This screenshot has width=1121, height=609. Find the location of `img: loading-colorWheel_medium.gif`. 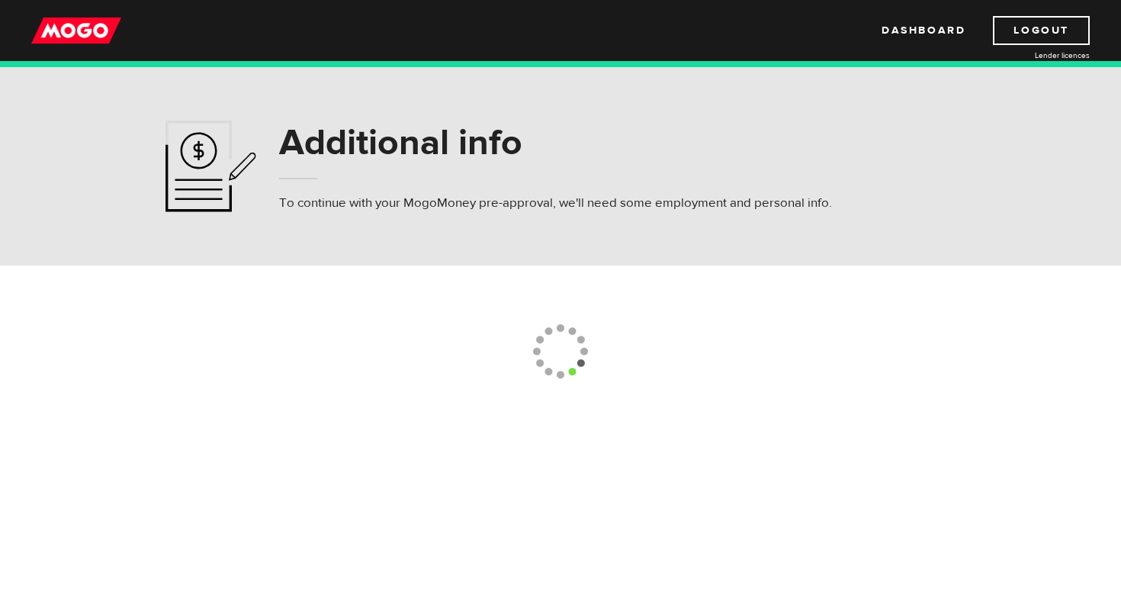

img: loading-colorWheel_medium.gif is located at coordinates (560, 351).